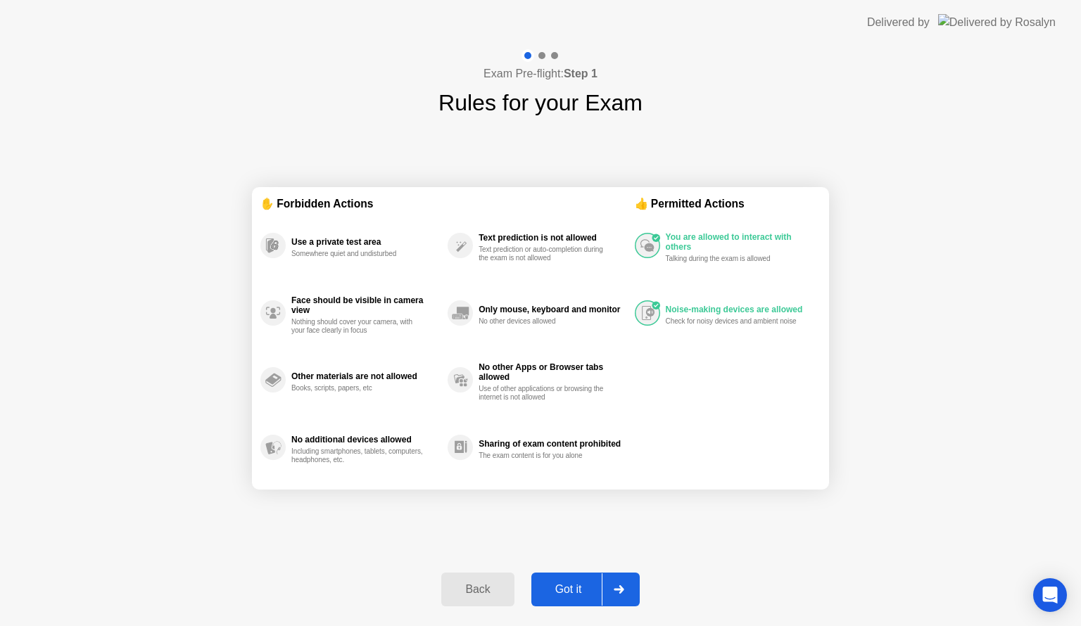 This screenshot has width=1081, height=626. I want to click on div: Back, so click(477, 590).